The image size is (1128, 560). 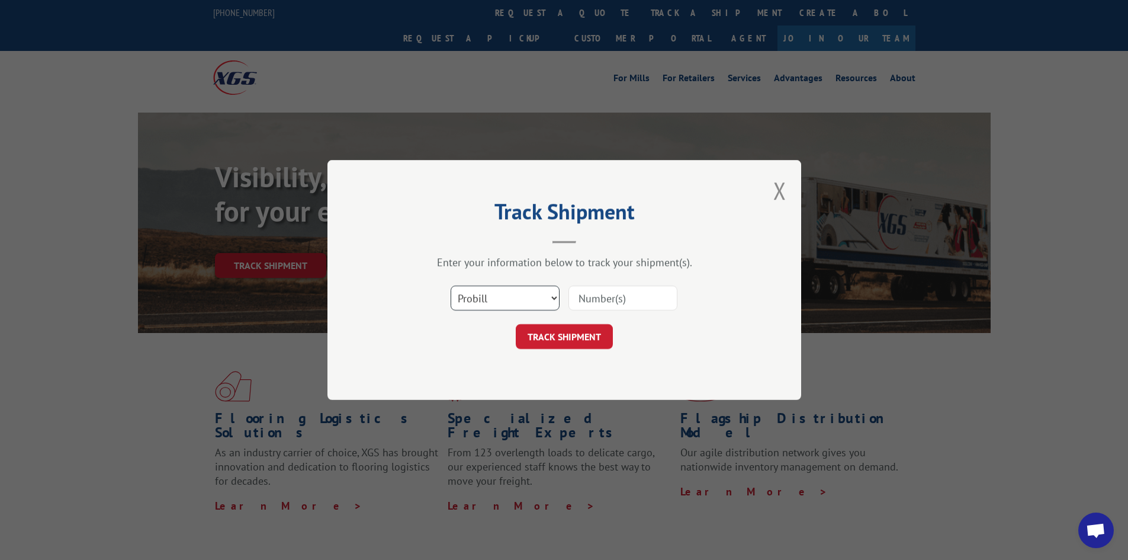 I want to click on div: Open chat, so click(x=1096, y=530).